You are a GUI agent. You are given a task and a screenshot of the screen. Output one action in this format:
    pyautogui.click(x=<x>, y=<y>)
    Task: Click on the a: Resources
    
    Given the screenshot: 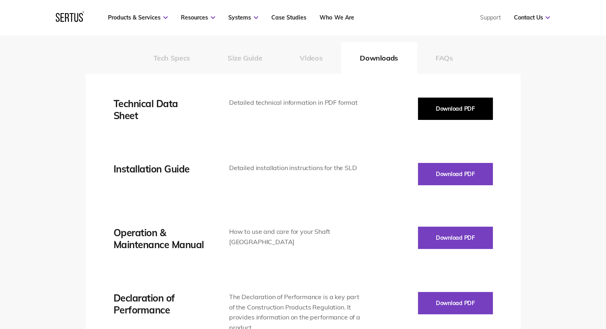 What is the action you would take?
    pyautogui.click(x=198, y=18)
    